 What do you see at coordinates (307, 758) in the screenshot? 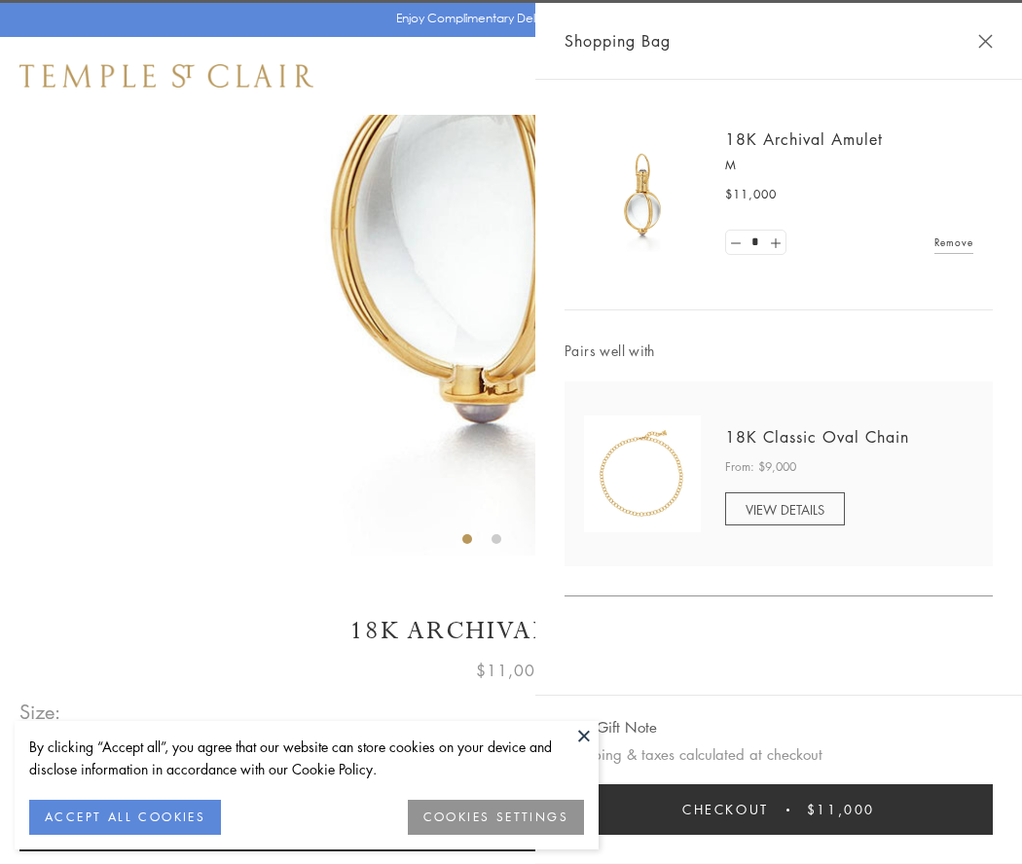
I see `div: By clicking “Accept all”, you agree that our website can store cookies on your device and disclos...` at bounding box center [307, 758].